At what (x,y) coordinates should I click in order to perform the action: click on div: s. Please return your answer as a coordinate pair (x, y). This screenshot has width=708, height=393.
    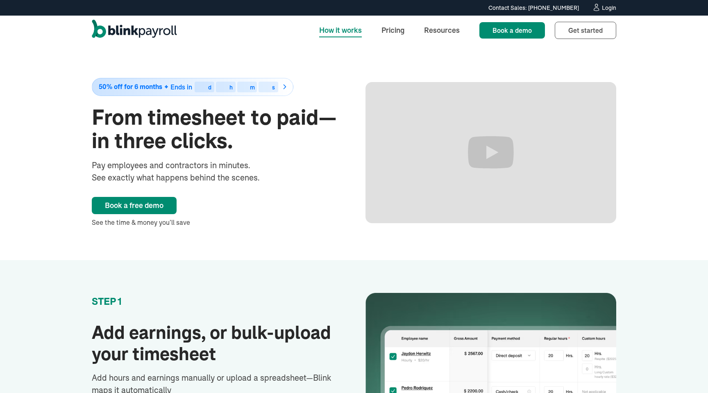
    Looking at the image, I should click on (273, 87).